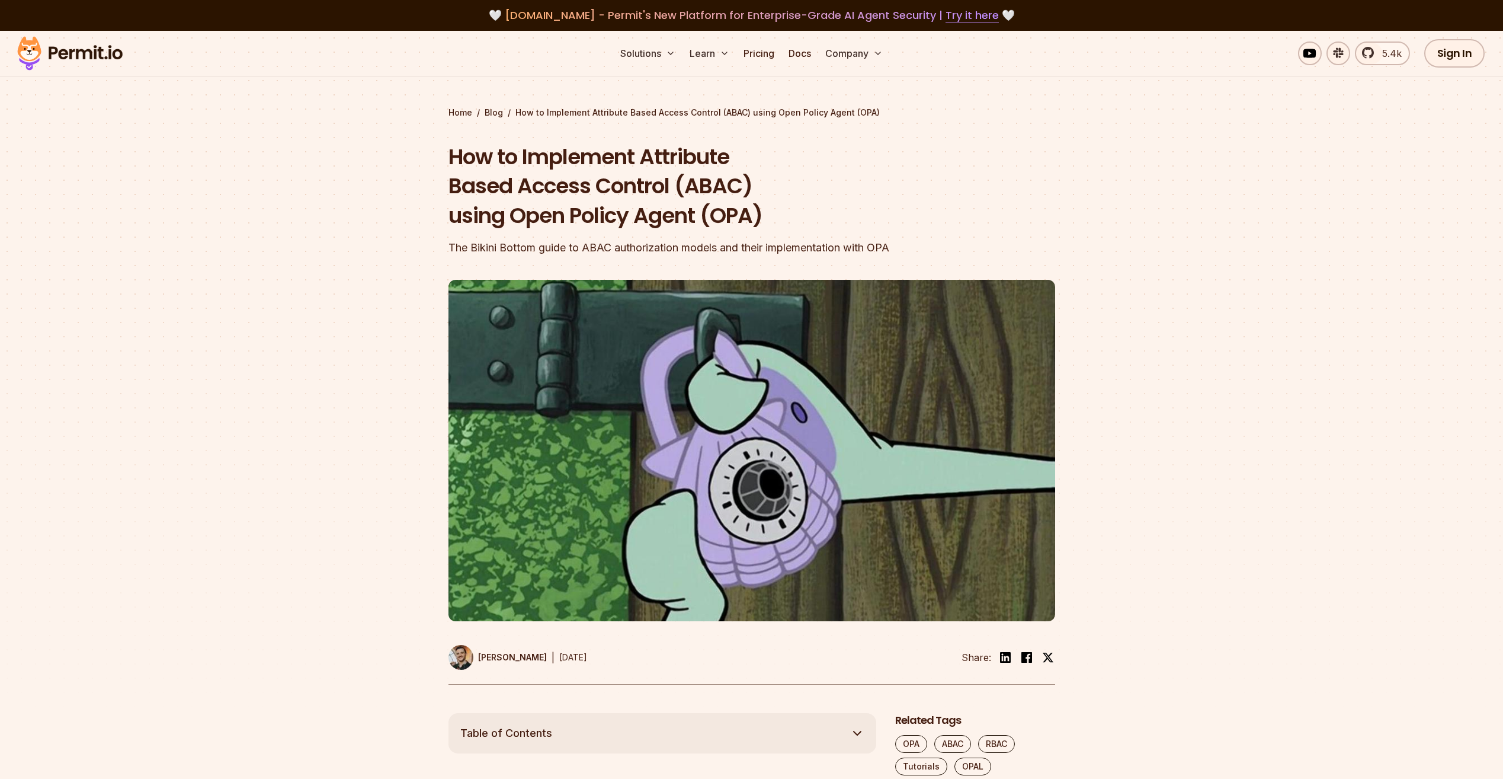 The image size is (1503, 779). I want to click on h2: Related Tags, so click(975, 720).